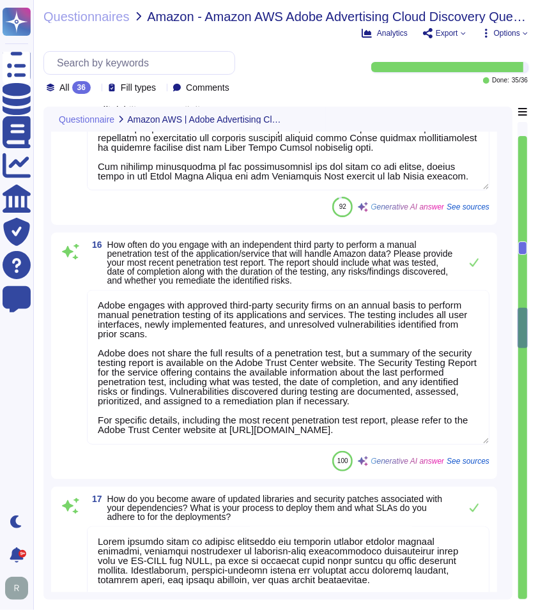 The image size is (538, 610). What do you see at coordinates (384, 33) in the screenshot?
I see `button: Analytics` at bounding box center [384, 33].